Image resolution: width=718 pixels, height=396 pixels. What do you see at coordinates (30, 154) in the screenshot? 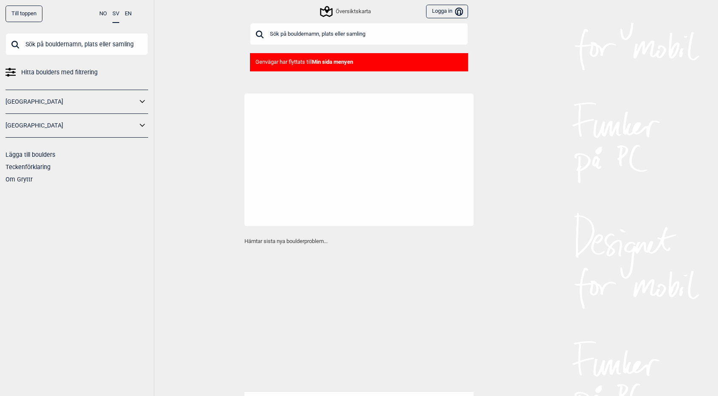
I see `a: Lägga till boulders` at bounding box center [30, 154].